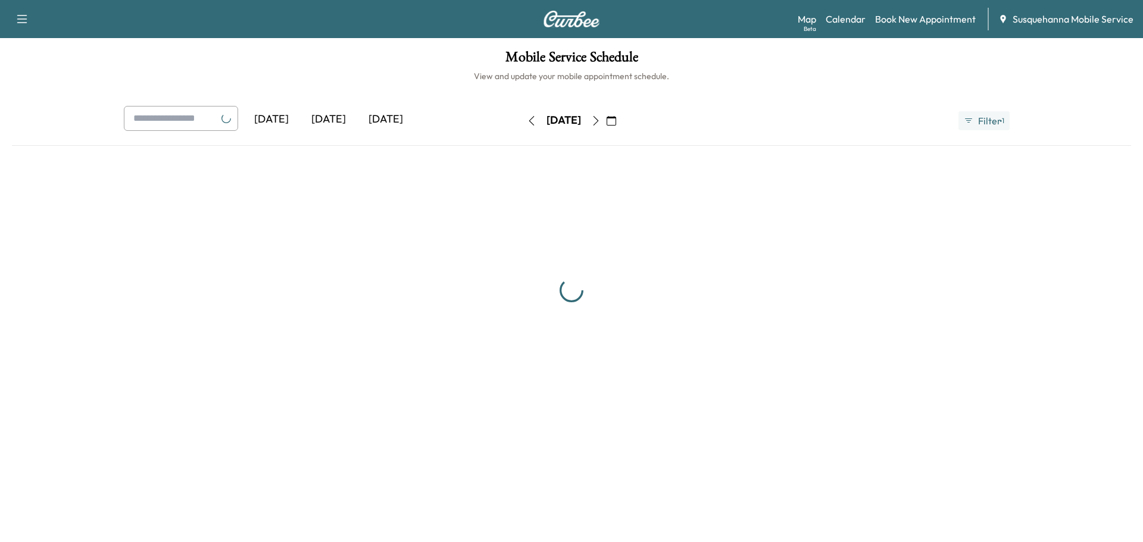 This screenshot has height=542, width=1143. I want to click on span: 1, so click(1003, 121).